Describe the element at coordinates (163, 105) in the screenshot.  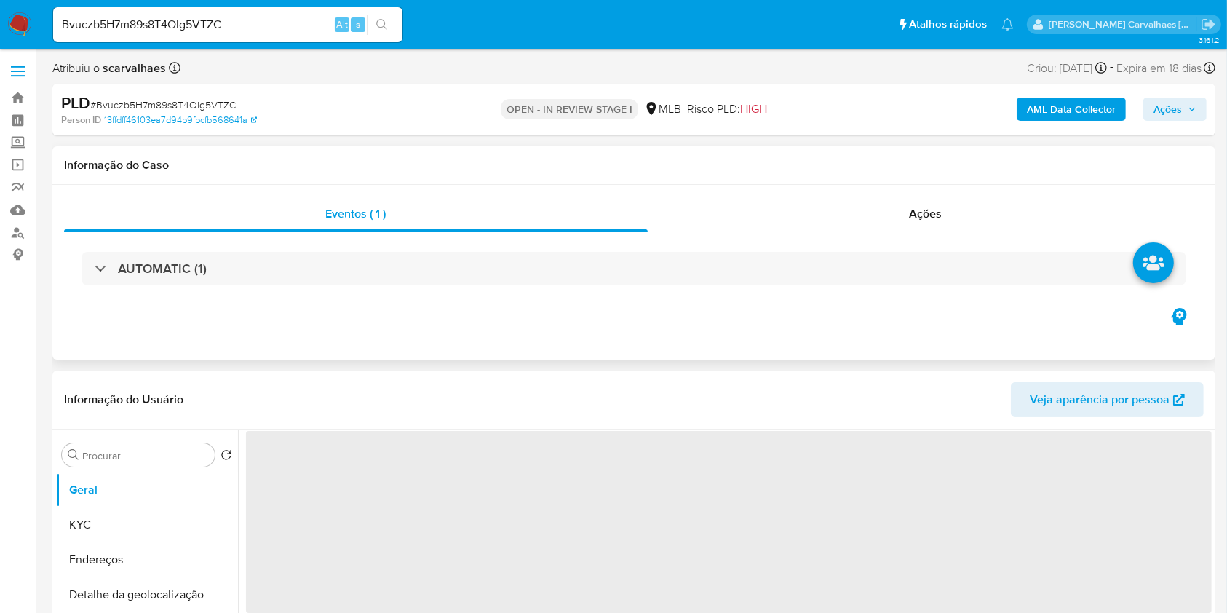
I see `span: # Bvuczb5H7m89s8T4Olg5VTZC` at that location.